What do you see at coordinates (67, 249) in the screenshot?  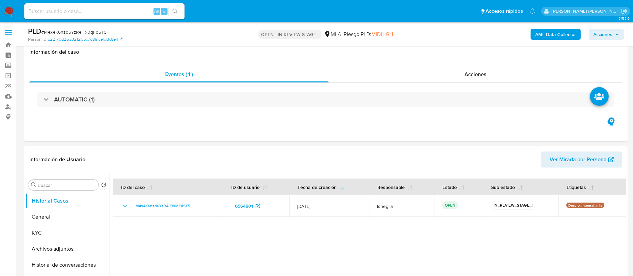 I see `button: Archivos adjuntos` at bounding box center [67, 249].